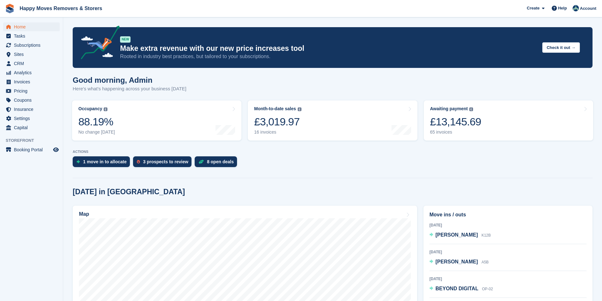 Image resolution: width=602 pixels, height=301 pixels. Describe the element at coordinates (125, 39) in the screenshot. I see `div: NEW` at that location.